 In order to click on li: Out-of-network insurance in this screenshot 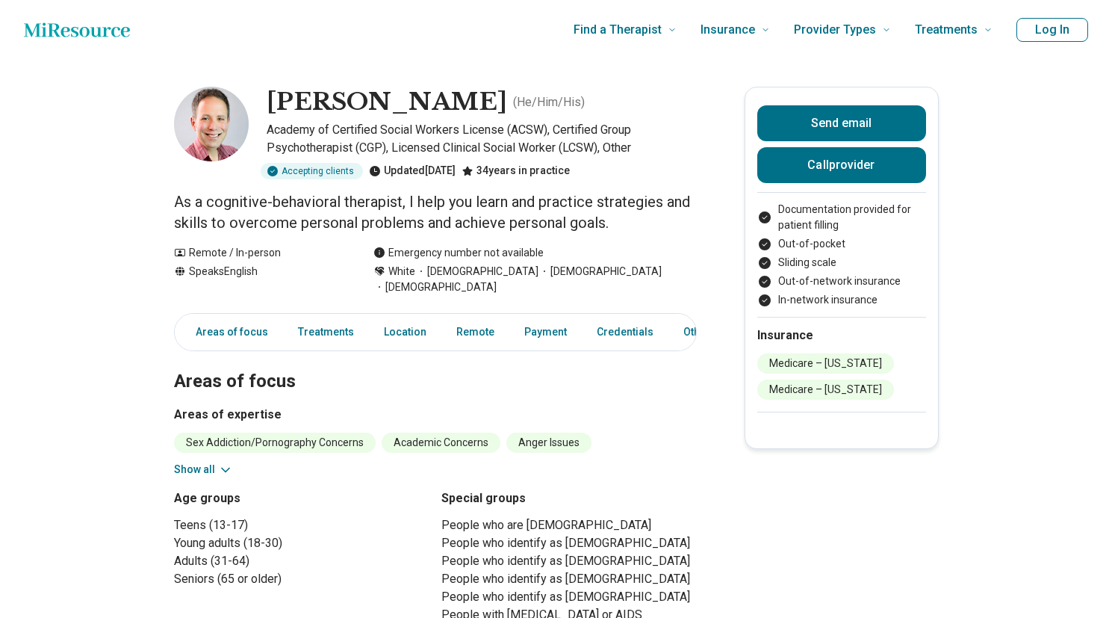, I will do `click(842, 281)`.